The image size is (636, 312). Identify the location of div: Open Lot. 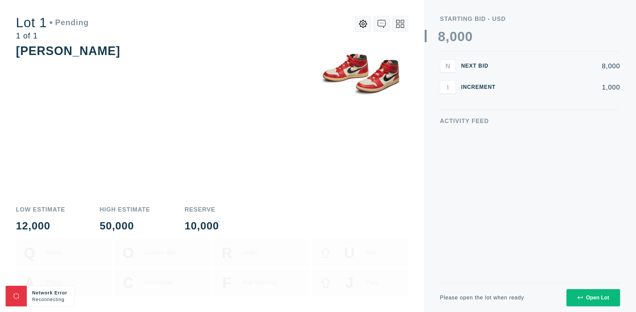
(593, 298).